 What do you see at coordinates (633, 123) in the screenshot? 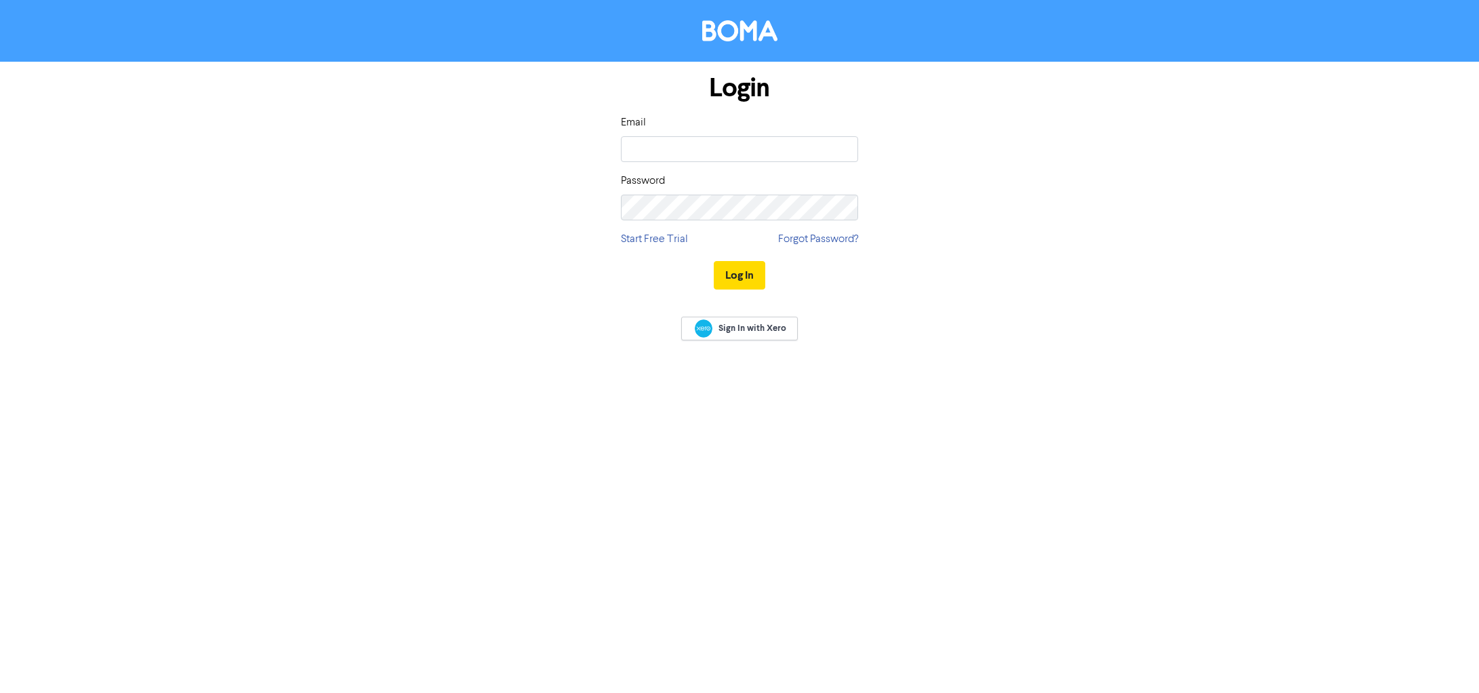
I see `label: Email` at bounding box center [633, 123].